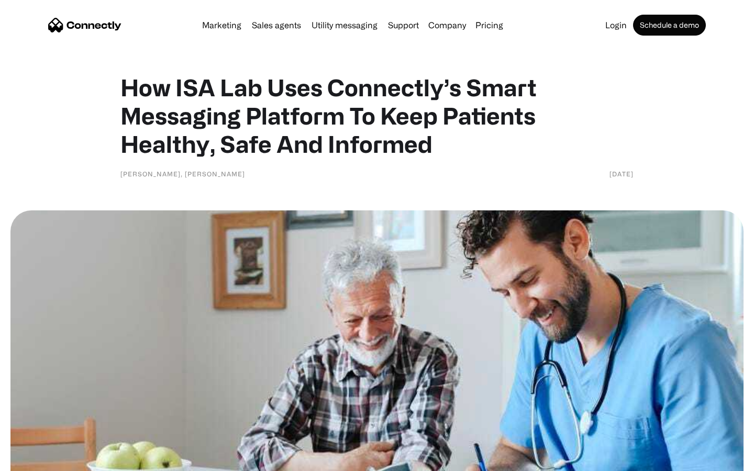  Describe the element at coordinates (447, 25) in the screenshot. I see `div: Company` at that location.